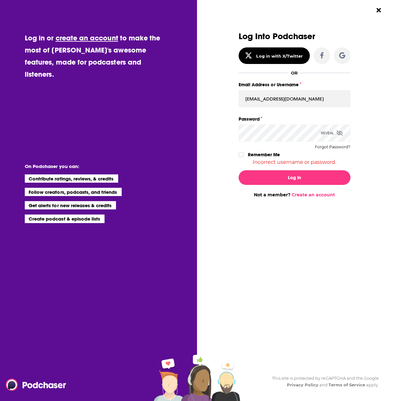  What do you see at coordinates (73, 192) in the screenshot?
I see `li: Follow creators, podcasts, and friends` at bounding box center [73, 192].